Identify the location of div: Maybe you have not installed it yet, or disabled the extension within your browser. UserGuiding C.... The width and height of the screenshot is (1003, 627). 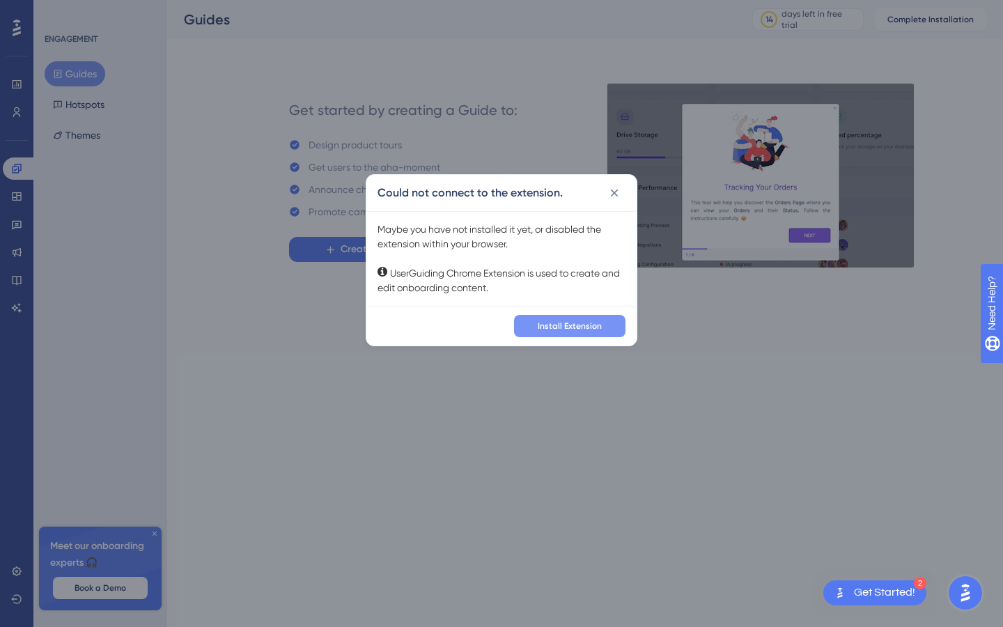
(502, 258).